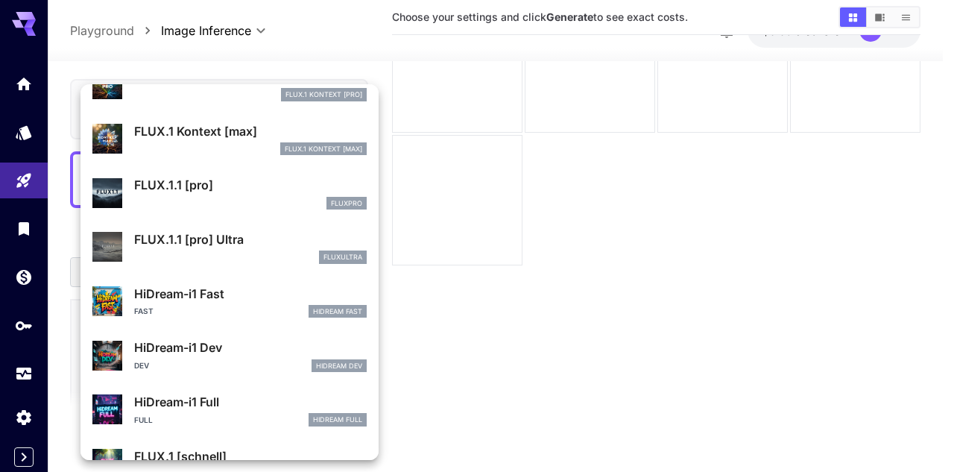  I want to click on div: FLUX.1.1 [pro]fluxpro, so click(230, 192).